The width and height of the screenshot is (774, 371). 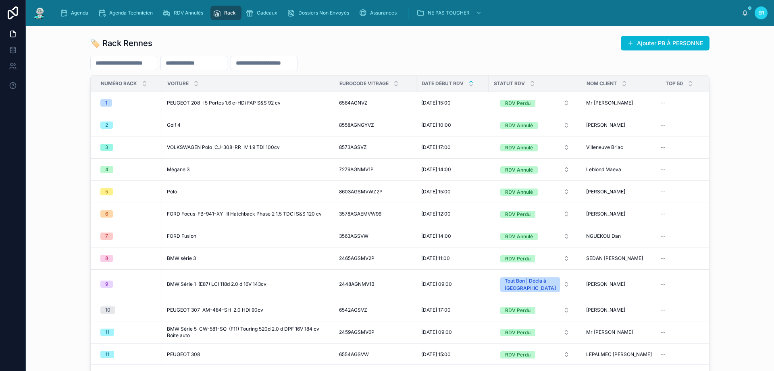 I want to click on a: BMW Série 5 CW-581-SQ (F11) Touring 520d 2.0 d DPF 16V 184 cv Boîte auto, so click(x=248, y=332).